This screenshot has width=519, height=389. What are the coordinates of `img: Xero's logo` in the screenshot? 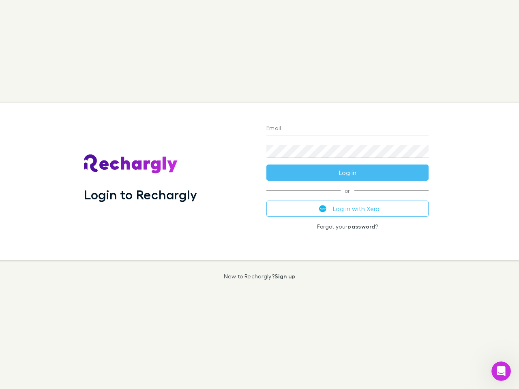 It's located at (323, 209).